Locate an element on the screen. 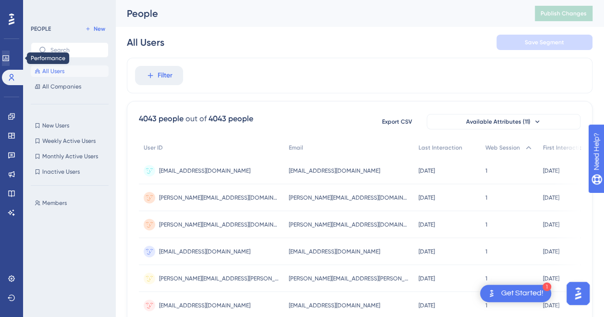  button: New is located at coordinates (95, 29).